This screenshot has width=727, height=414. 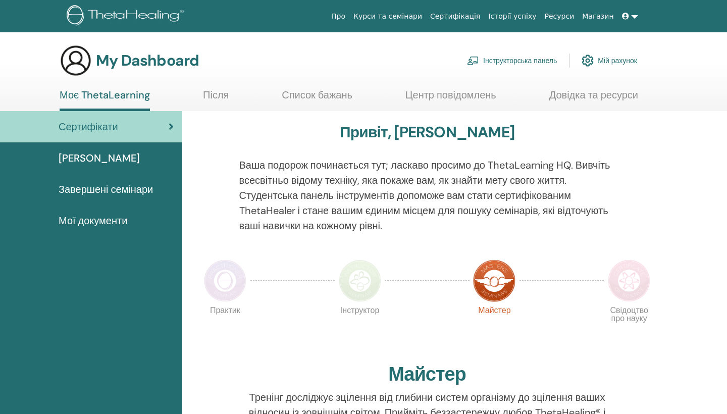 I want to click on a: Інструкторська панель, so click(x=512, y=61).